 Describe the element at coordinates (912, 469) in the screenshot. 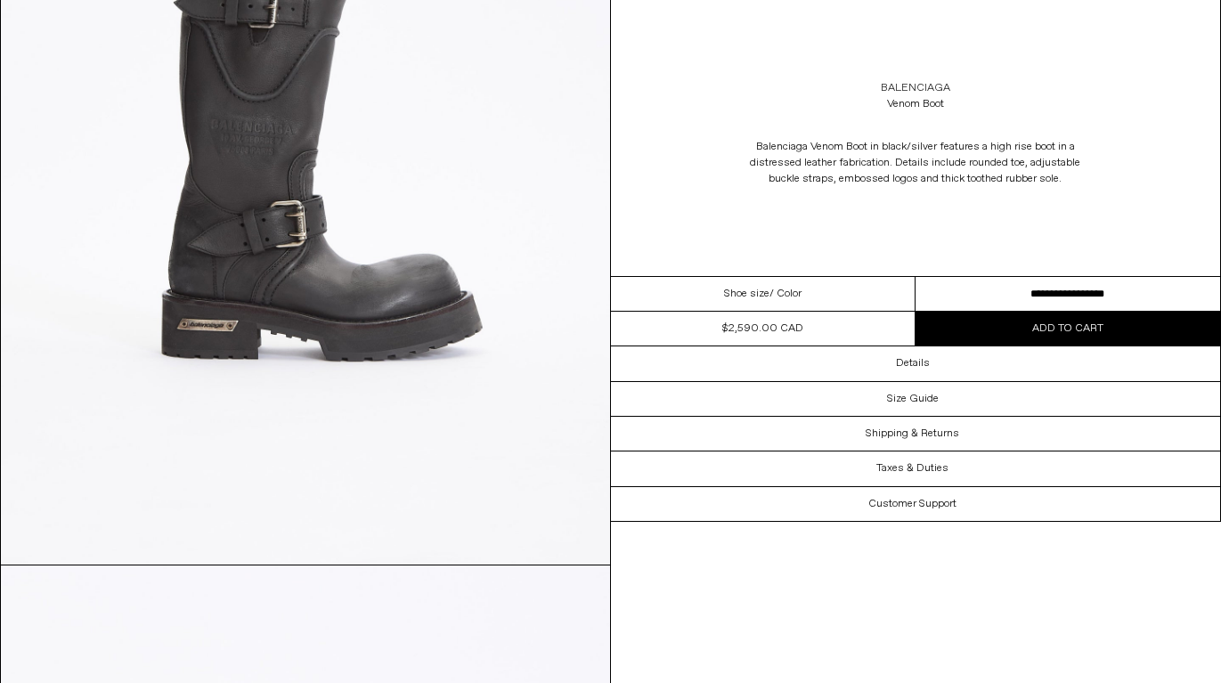

I see `h3: Taxes & Duties` at that location.